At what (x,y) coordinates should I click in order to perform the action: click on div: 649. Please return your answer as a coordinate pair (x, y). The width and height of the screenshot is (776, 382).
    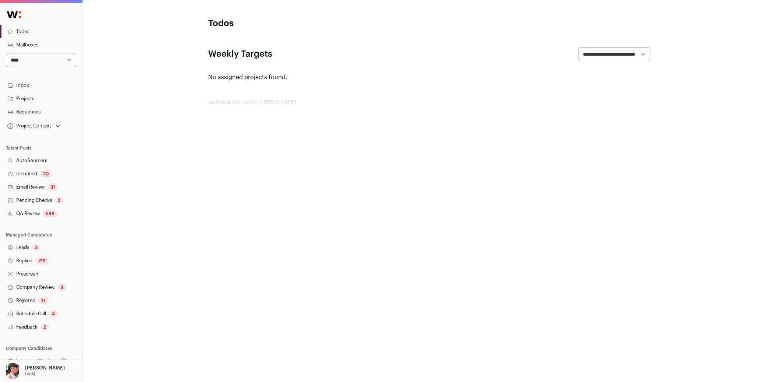
    Looking at the image, I should click on (50, 214).